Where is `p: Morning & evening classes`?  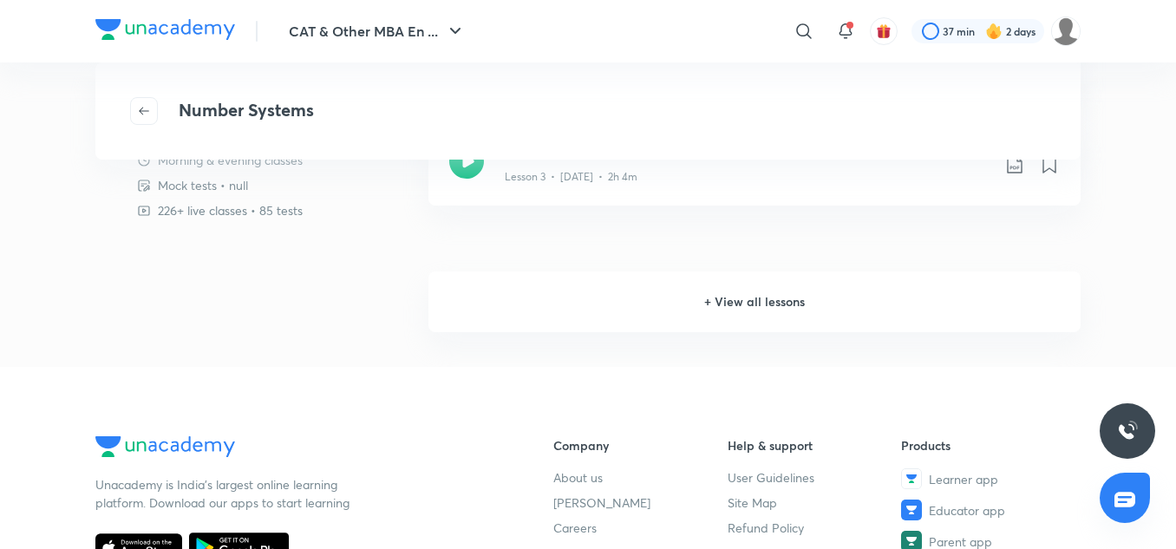
p: Morning & evening classes is located at coordinates (230, 160).